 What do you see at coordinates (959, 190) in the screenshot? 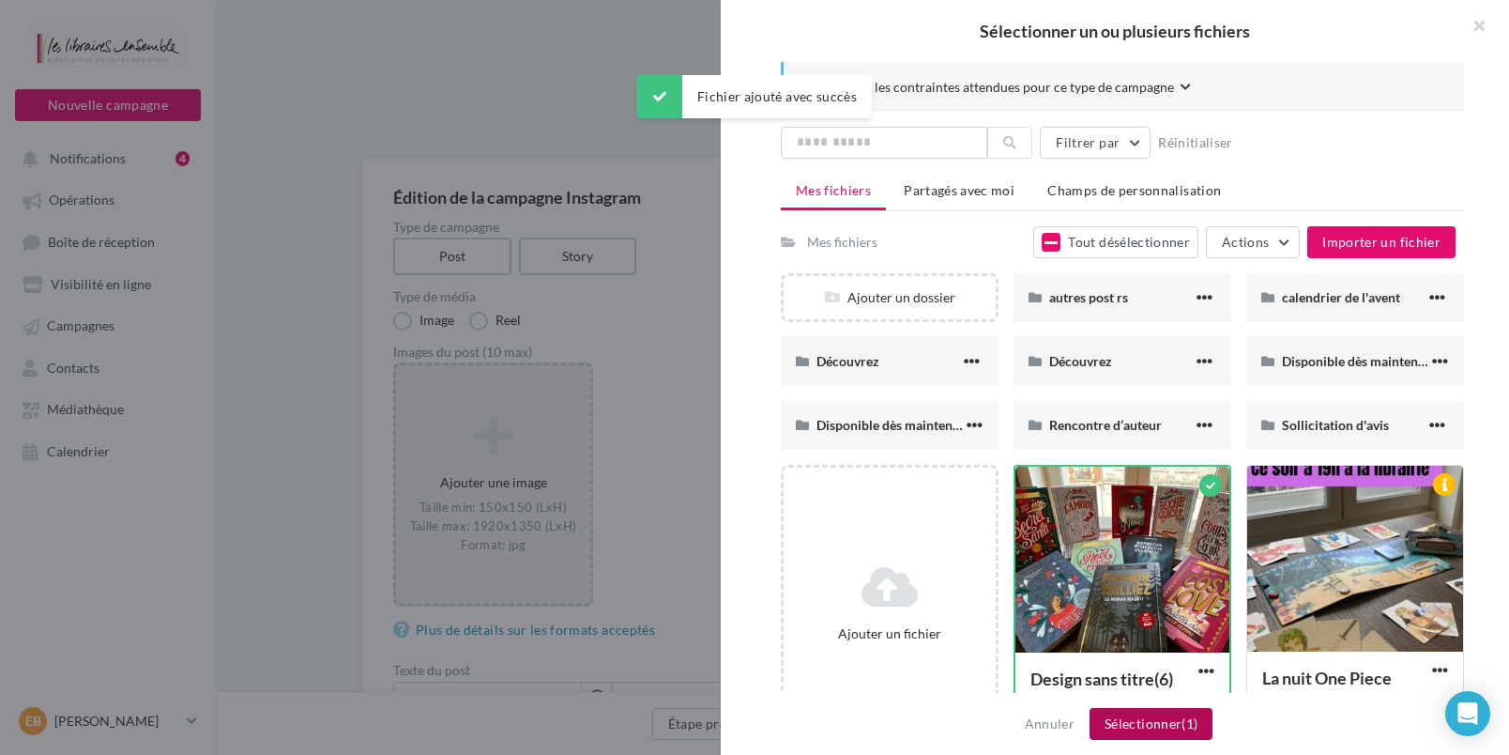
I see `span: Partagés avec moi` at bounding box center [959, 190].